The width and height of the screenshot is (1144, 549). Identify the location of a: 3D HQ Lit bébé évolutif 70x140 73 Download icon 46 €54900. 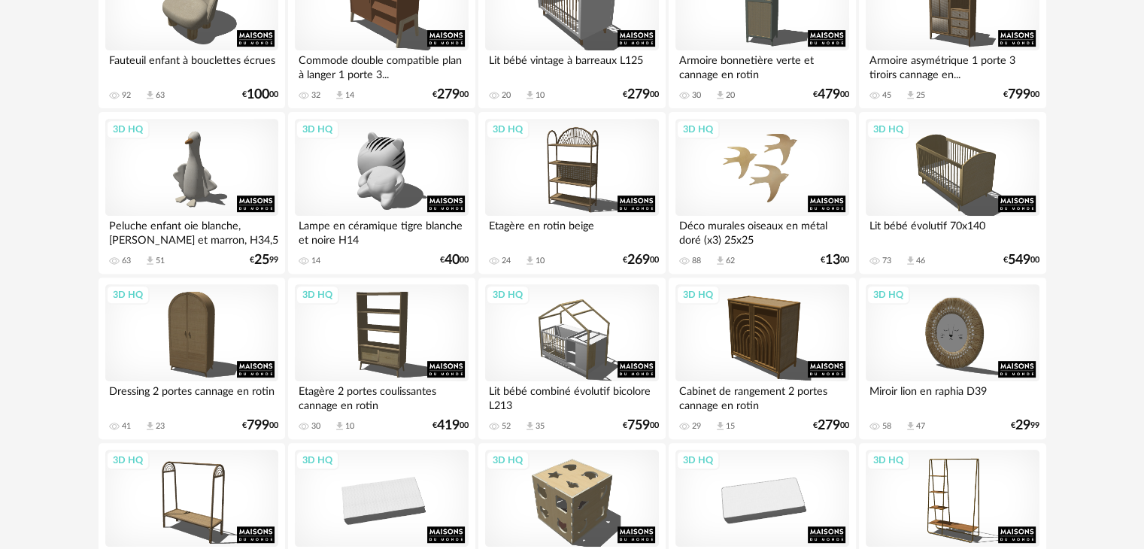
(952, 193).